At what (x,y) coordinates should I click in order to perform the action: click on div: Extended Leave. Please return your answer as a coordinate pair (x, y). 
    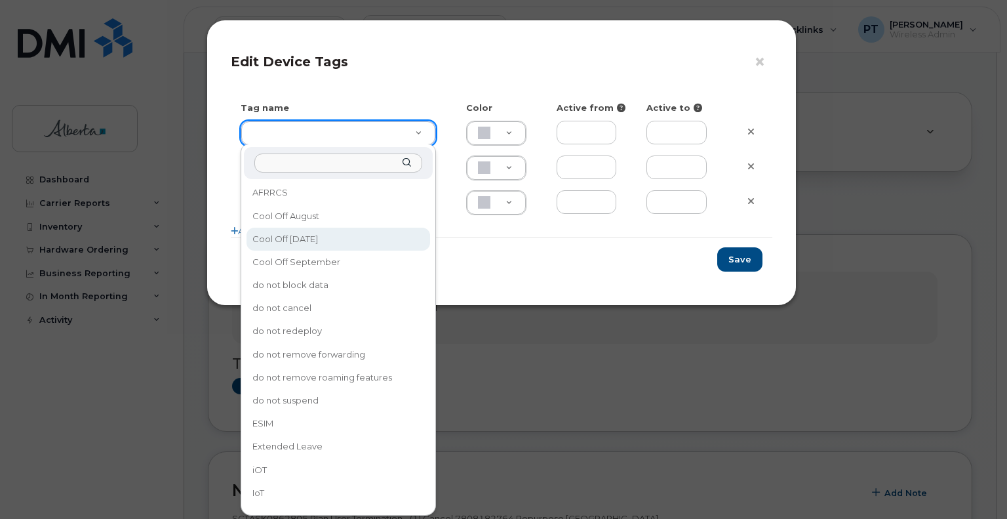
    Looking at the image, I should click on (338, 447).